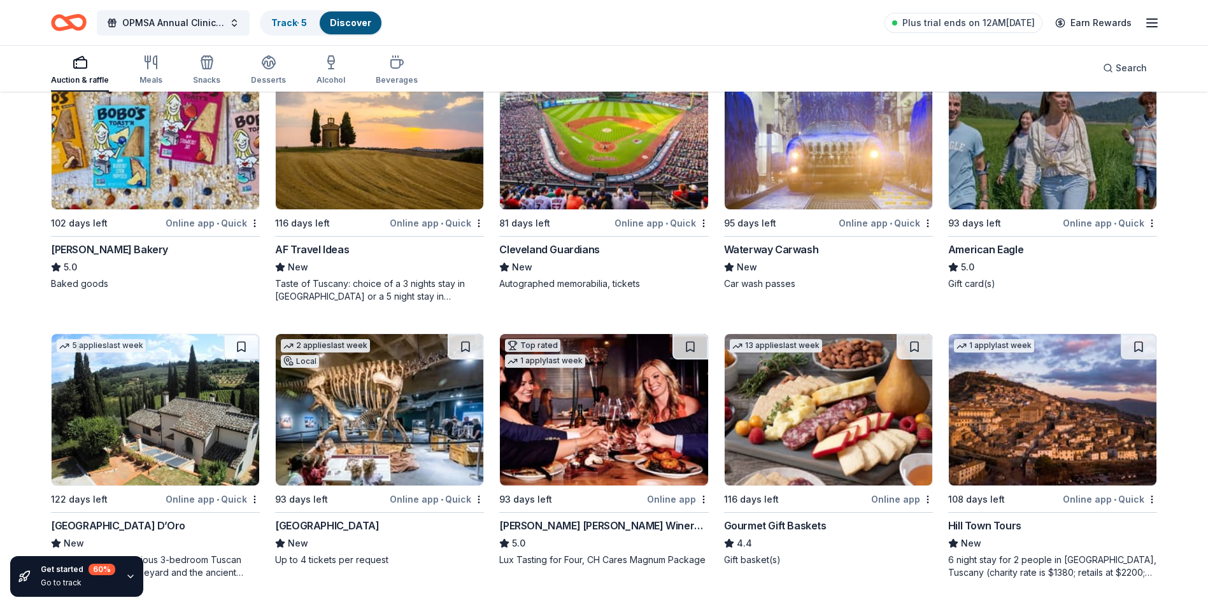  Describe the element at coordinates (312, 250) in the screenshot. I see `div: AF Travel Ideas` at that location.